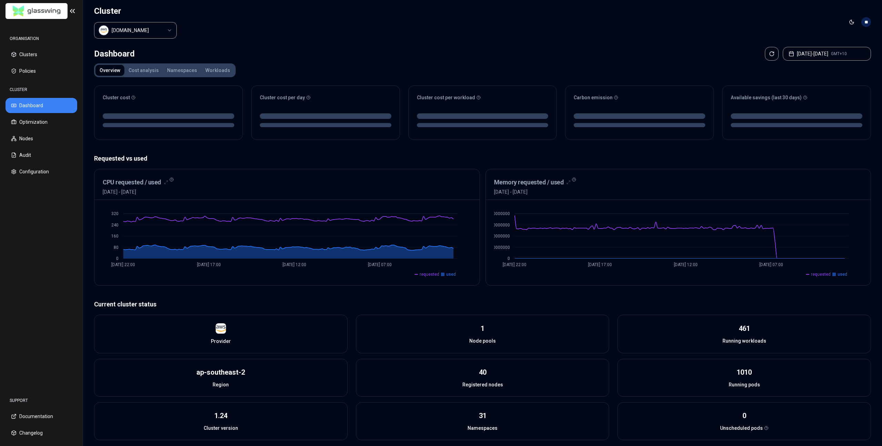 This screenshot has width=882, height=446. What do you see at coordinates (796, 97) in the screenshot?
I see `div: Available savings (last 30 days)` at bounding box center [796, 97].